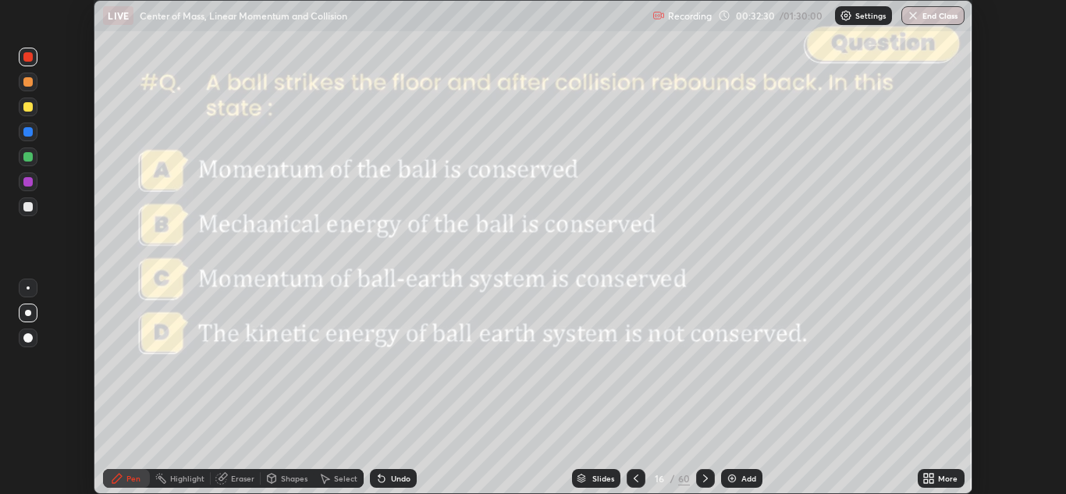  Describe the element at coordinates (603, 479) in the screenshot. I see `div: Slides` at that location.